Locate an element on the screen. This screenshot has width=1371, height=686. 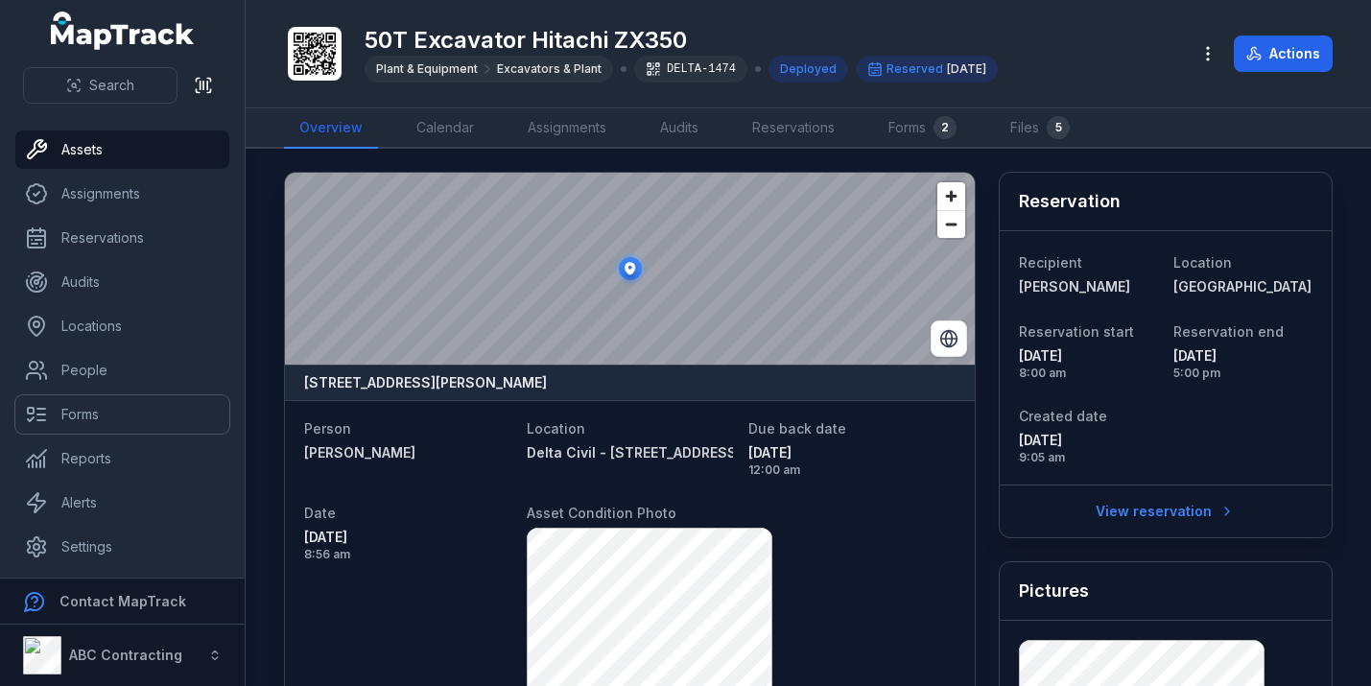
a: Assets is located at coordinates (122, 150).